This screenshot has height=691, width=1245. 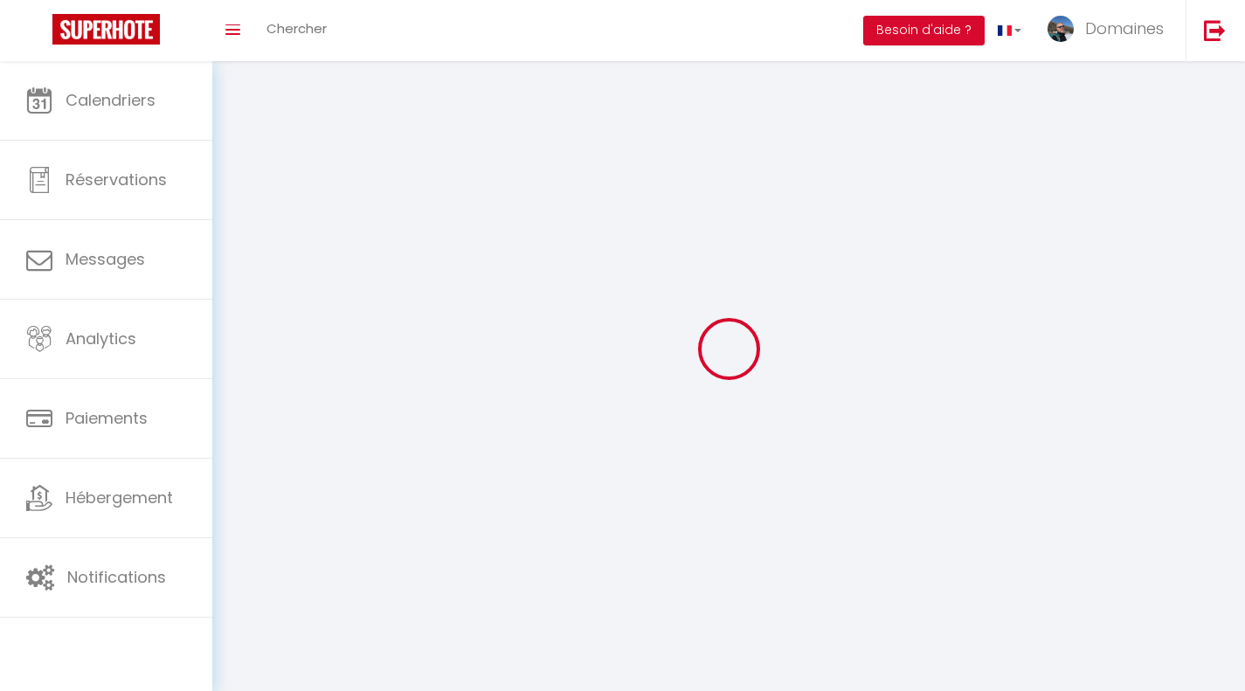 What do you see at coordinates (100, 338) in the screenshot?
I see `span: Analytics` at bounding box center [100, 338].